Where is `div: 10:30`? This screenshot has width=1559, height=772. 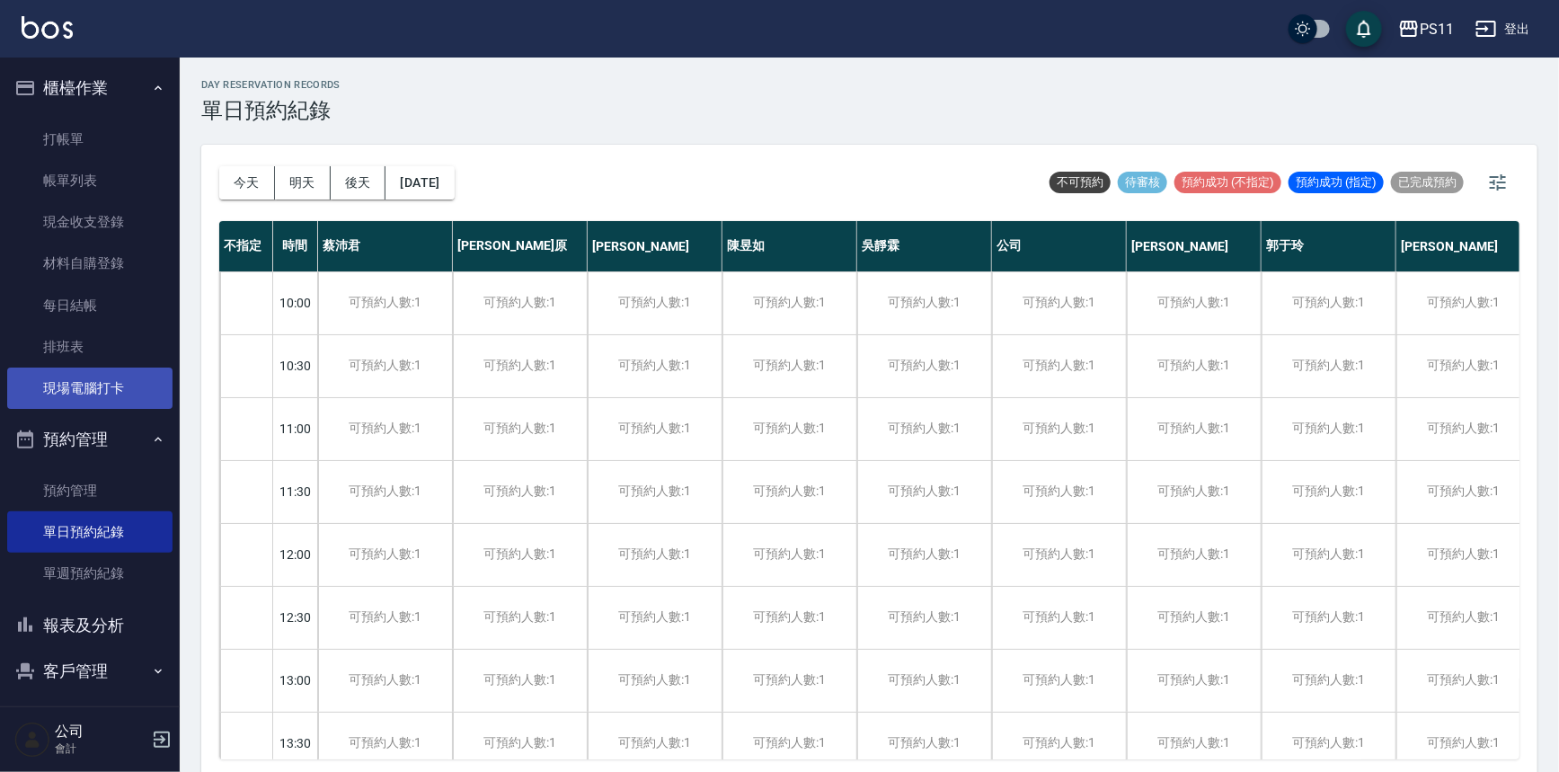 div: 10:30 is located at coordinates (296, 366).